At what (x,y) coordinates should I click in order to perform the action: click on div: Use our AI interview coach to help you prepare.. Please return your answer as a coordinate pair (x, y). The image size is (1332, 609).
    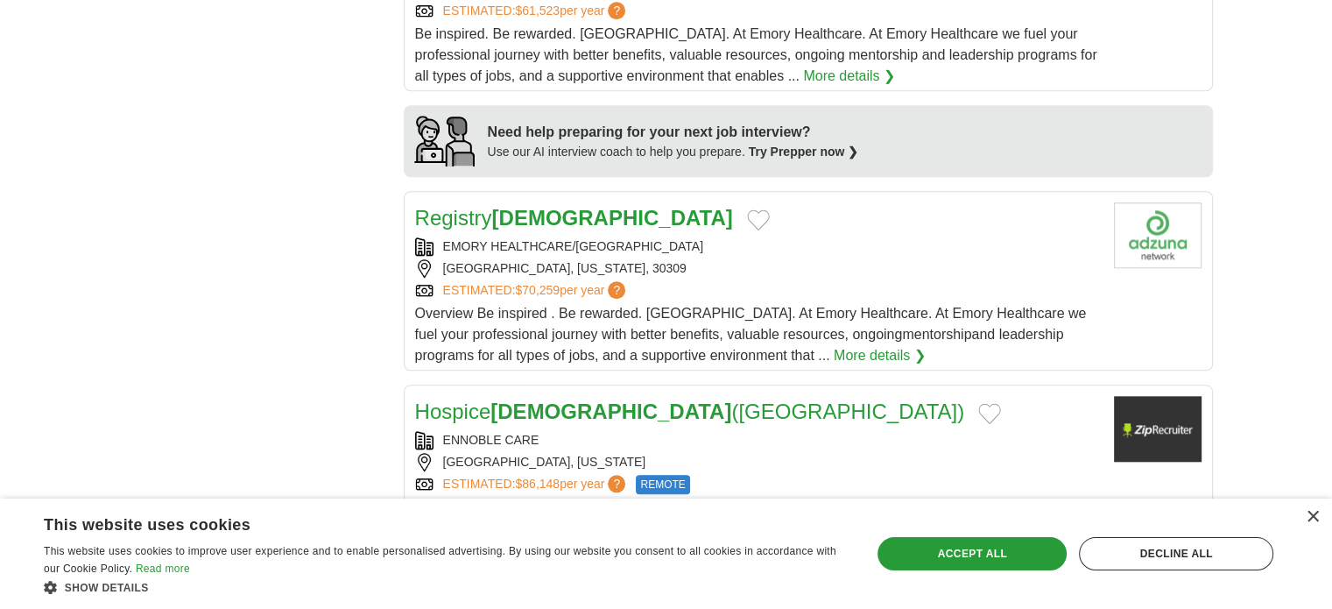
    Looking at the image, I should click on (673, 152).